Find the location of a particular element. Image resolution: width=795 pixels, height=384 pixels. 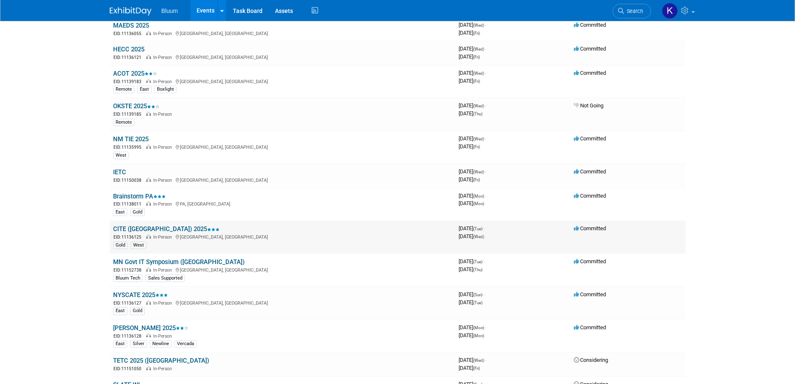

img: Kellie Noller is located at coordinates (670, 11).